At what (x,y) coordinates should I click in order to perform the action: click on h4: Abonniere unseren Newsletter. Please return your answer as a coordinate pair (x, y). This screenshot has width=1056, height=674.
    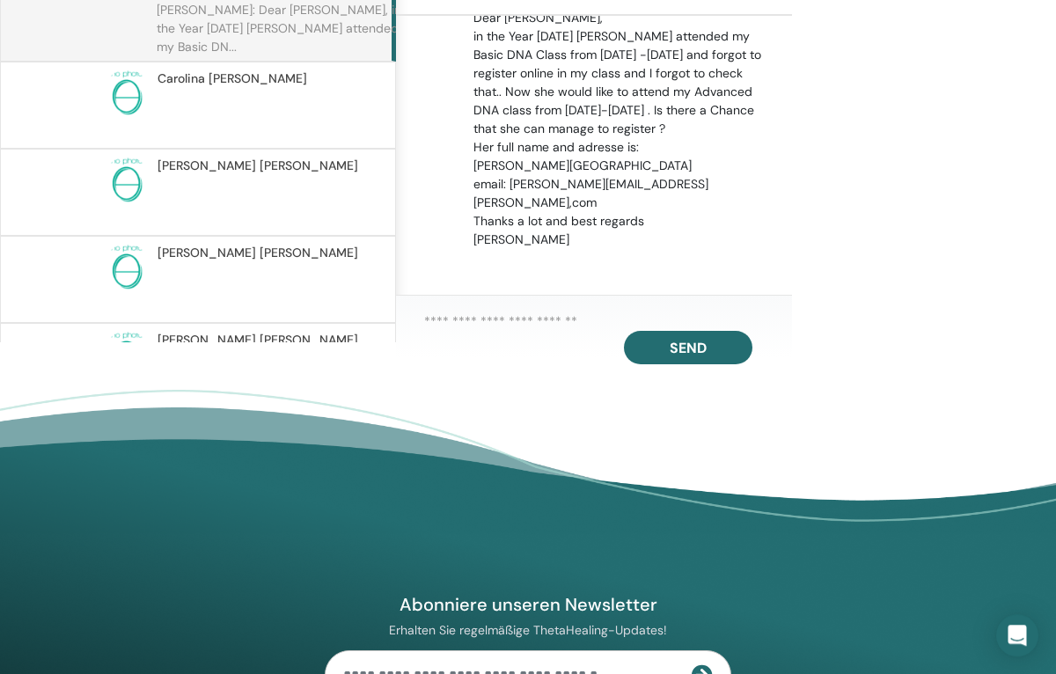
    Looking at the image, I should click on (528, 605).